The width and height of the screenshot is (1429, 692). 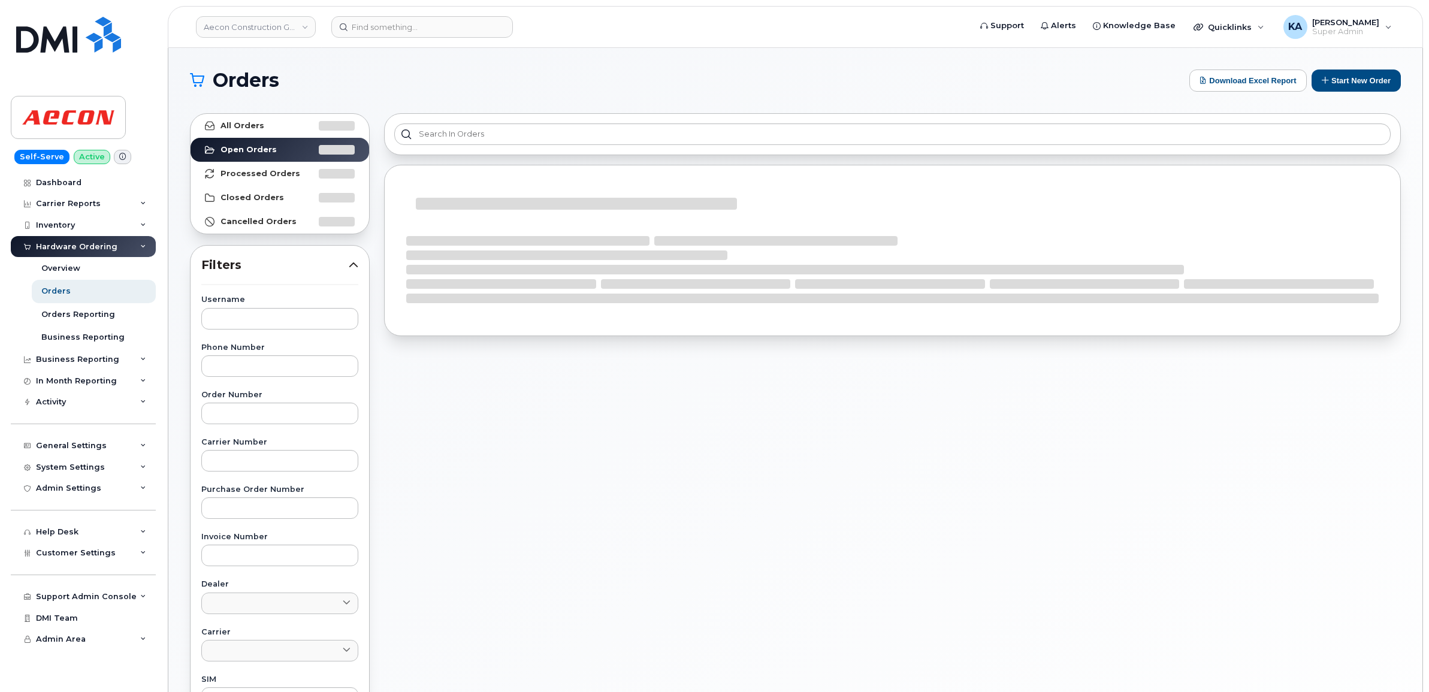 I want to click on strong: Closed Orders, so click(x=252, y=198).